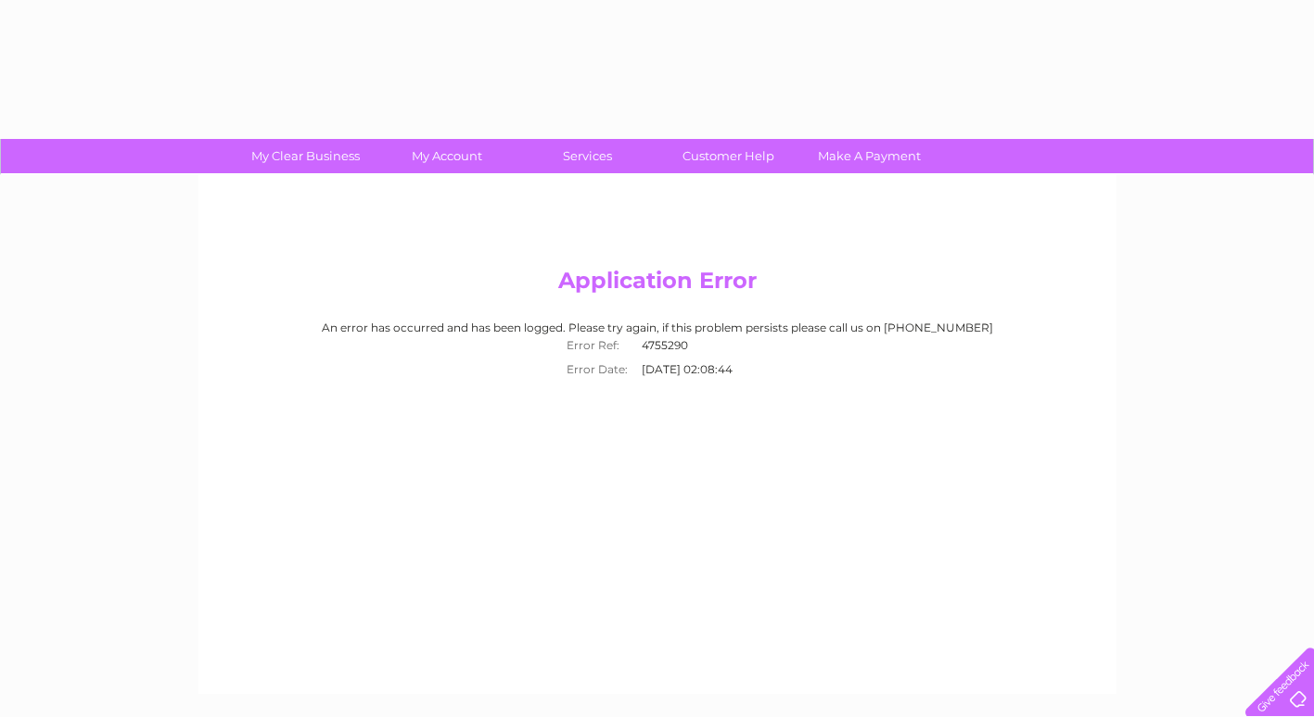 Image resolution: width=1314 pixels, height=717 pixels. Describe the element at coordinates (597, 346) in the screenshot. I see `th: Error Ref:` at that location.